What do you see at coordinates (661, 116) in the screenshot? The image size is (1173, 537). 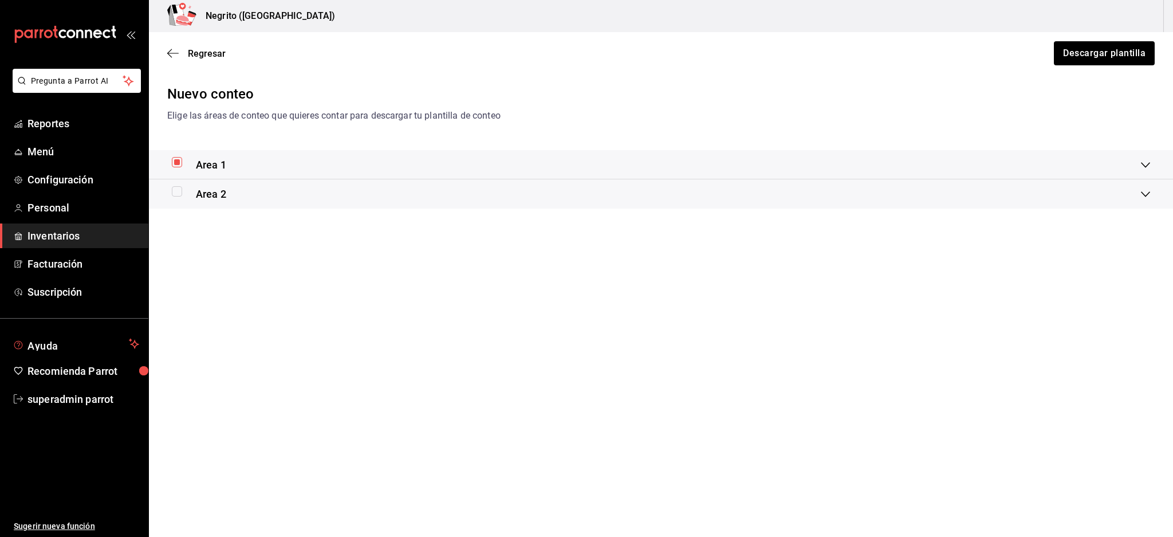 I see `div: Elige las áreas de conteo que quieres contar para descargar tu plantilla de conteo` at bounding box center [661, 116].